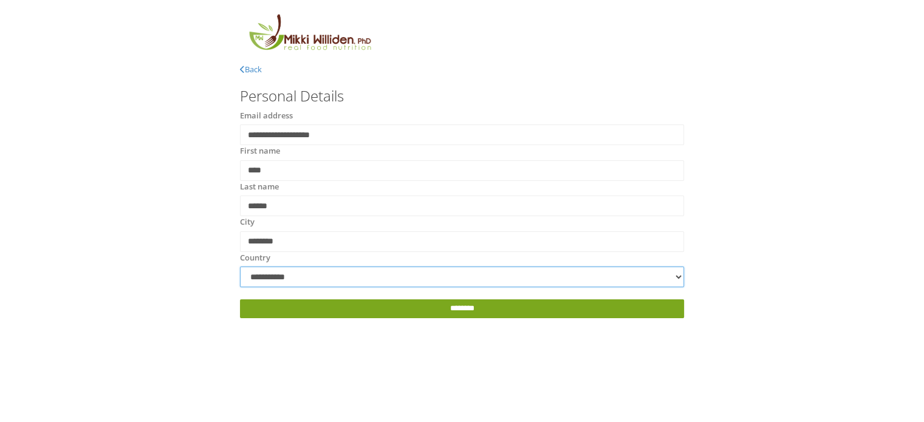 This screenshot has height=422, width=924. Describe the element at coordinates (462, 96) in the screenshot. I see `h3: Personal Details` at that location.